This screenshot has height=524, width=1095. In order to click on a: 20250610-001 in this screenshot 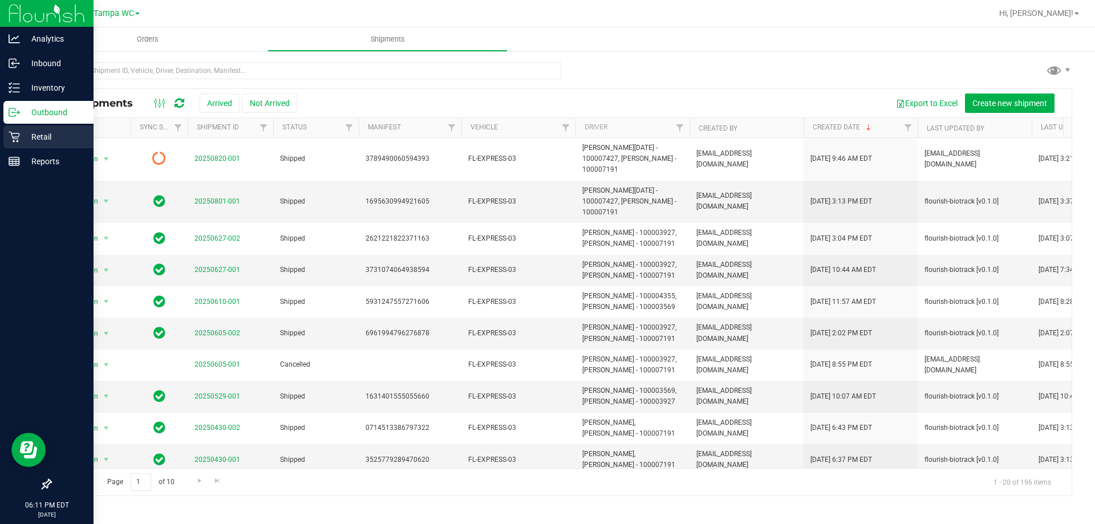, I will do `click(217, 302)`.